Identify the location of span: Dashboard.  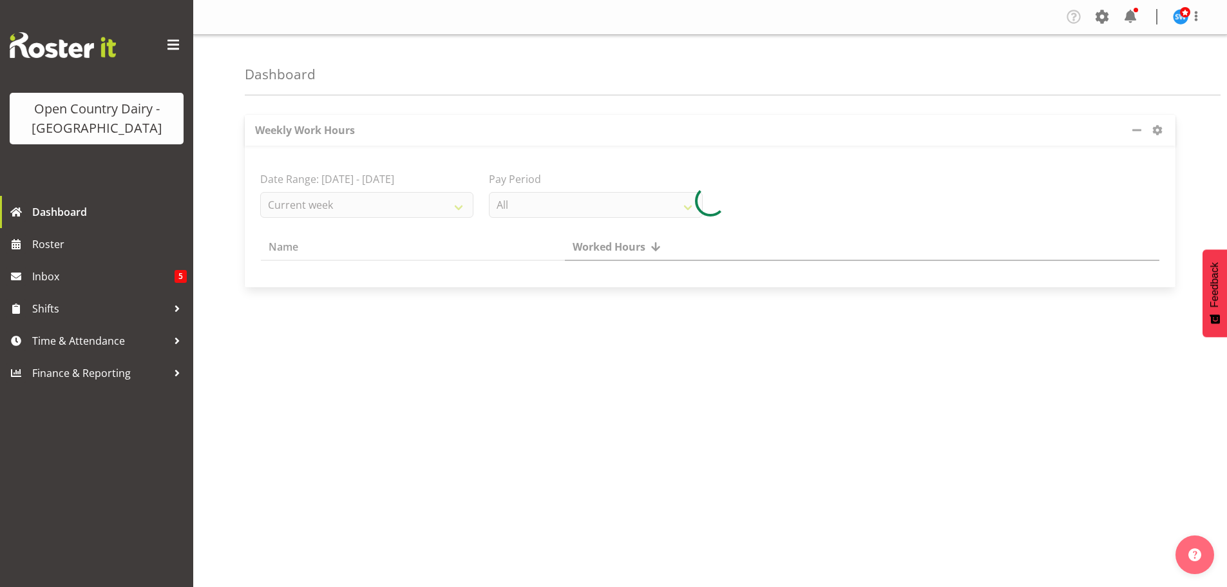
(110, 212).